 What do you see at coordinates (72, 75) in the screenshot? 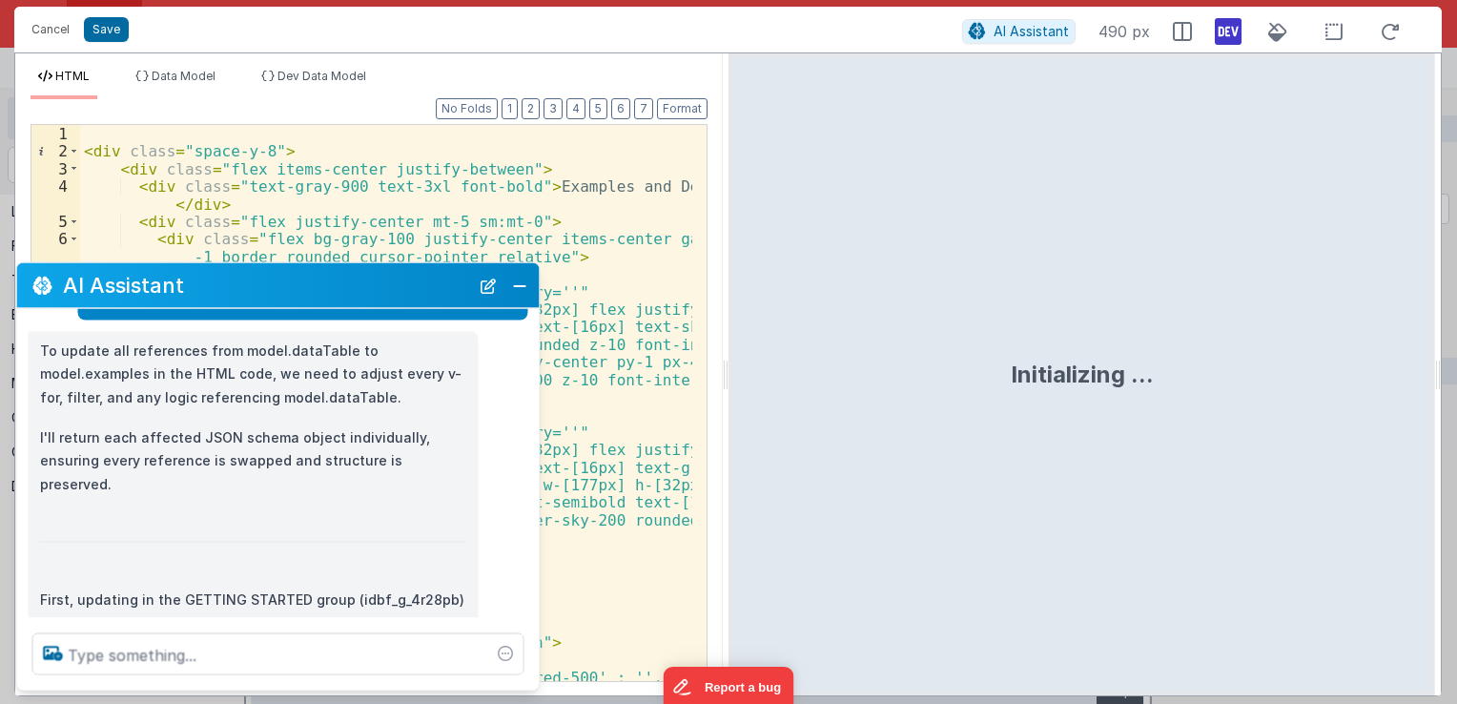
I see `span: HTML` at bounding box center [72, 75].